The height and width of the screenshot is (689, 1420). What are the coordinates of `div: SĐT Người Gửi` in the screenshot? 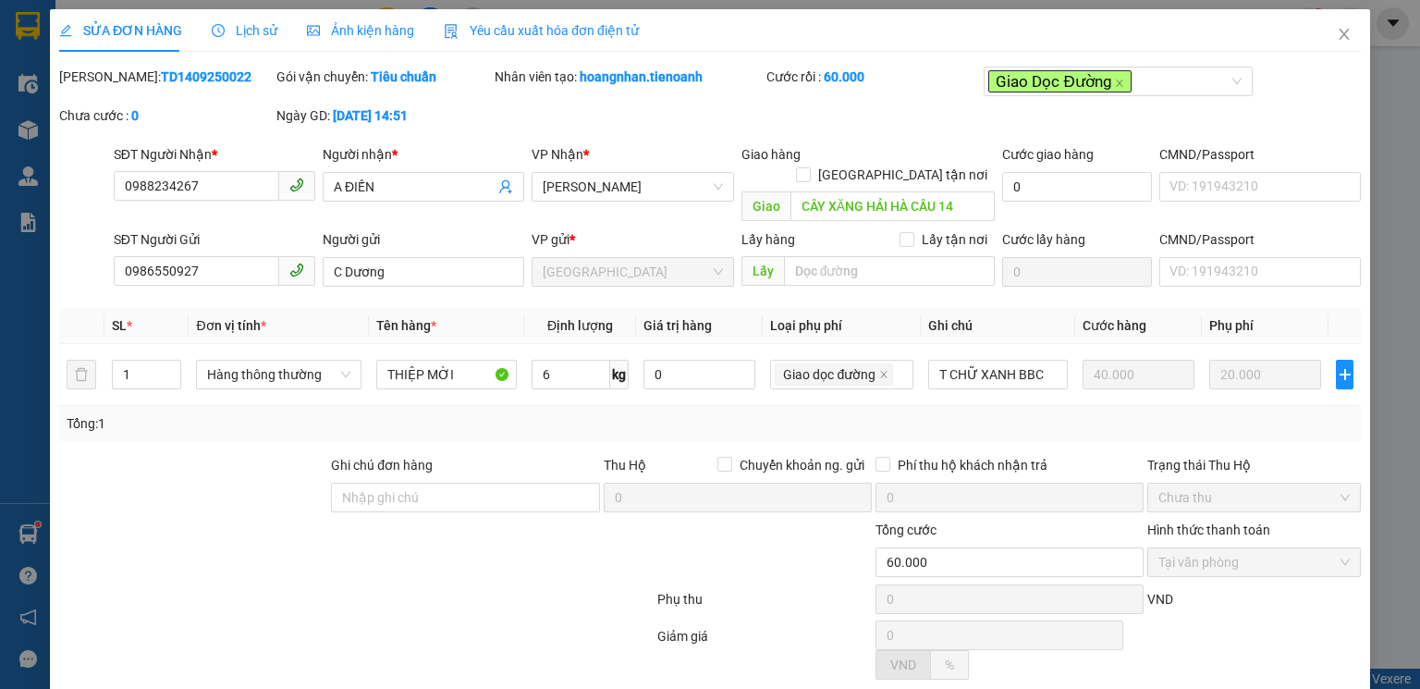 It's located at (215, 240).